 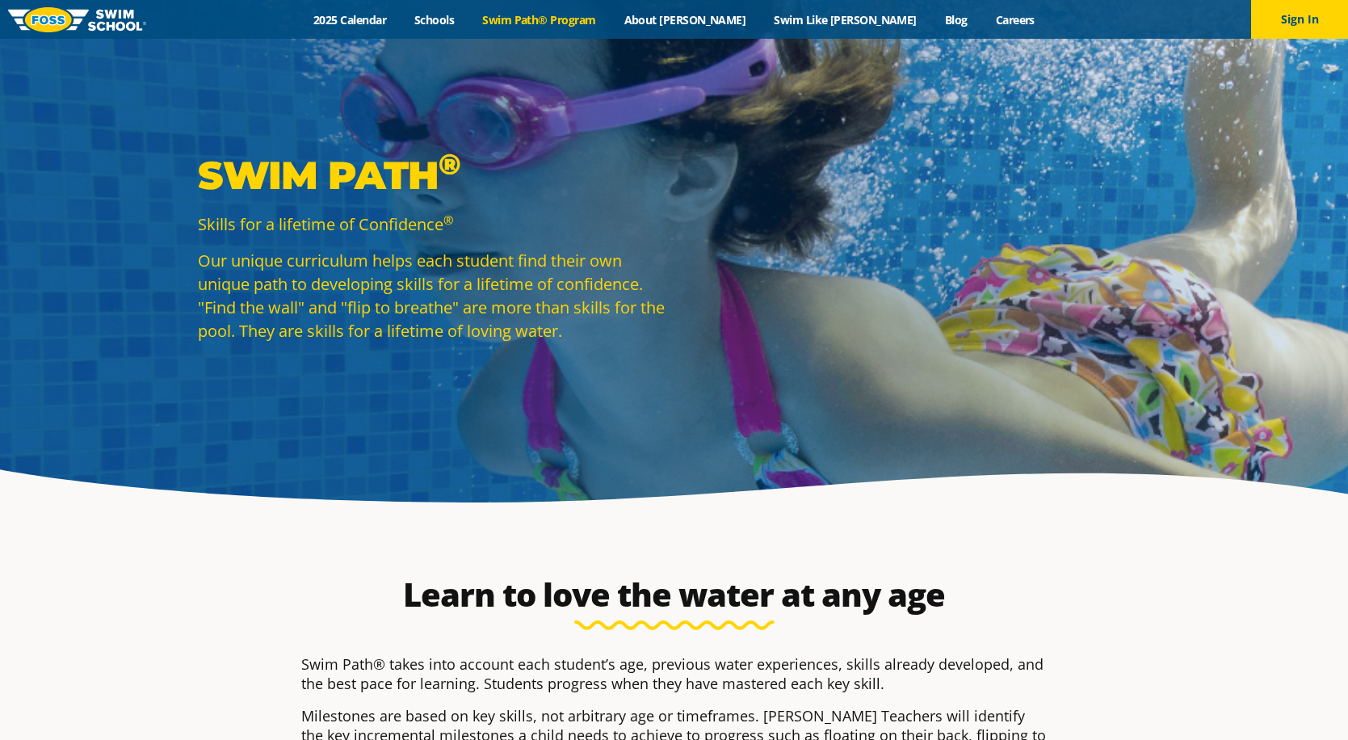 I want to click on img: FOSS Swim School Logo, so click(x=77, y=19).